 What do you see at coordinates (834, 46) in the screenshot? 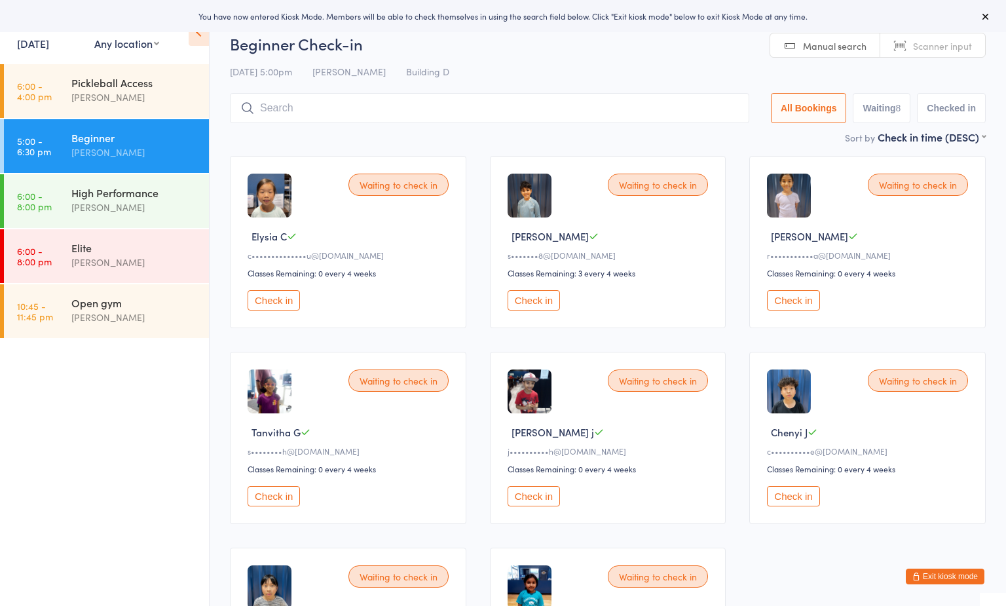
I see `span: Manual search` at bounding box center [834, 46].